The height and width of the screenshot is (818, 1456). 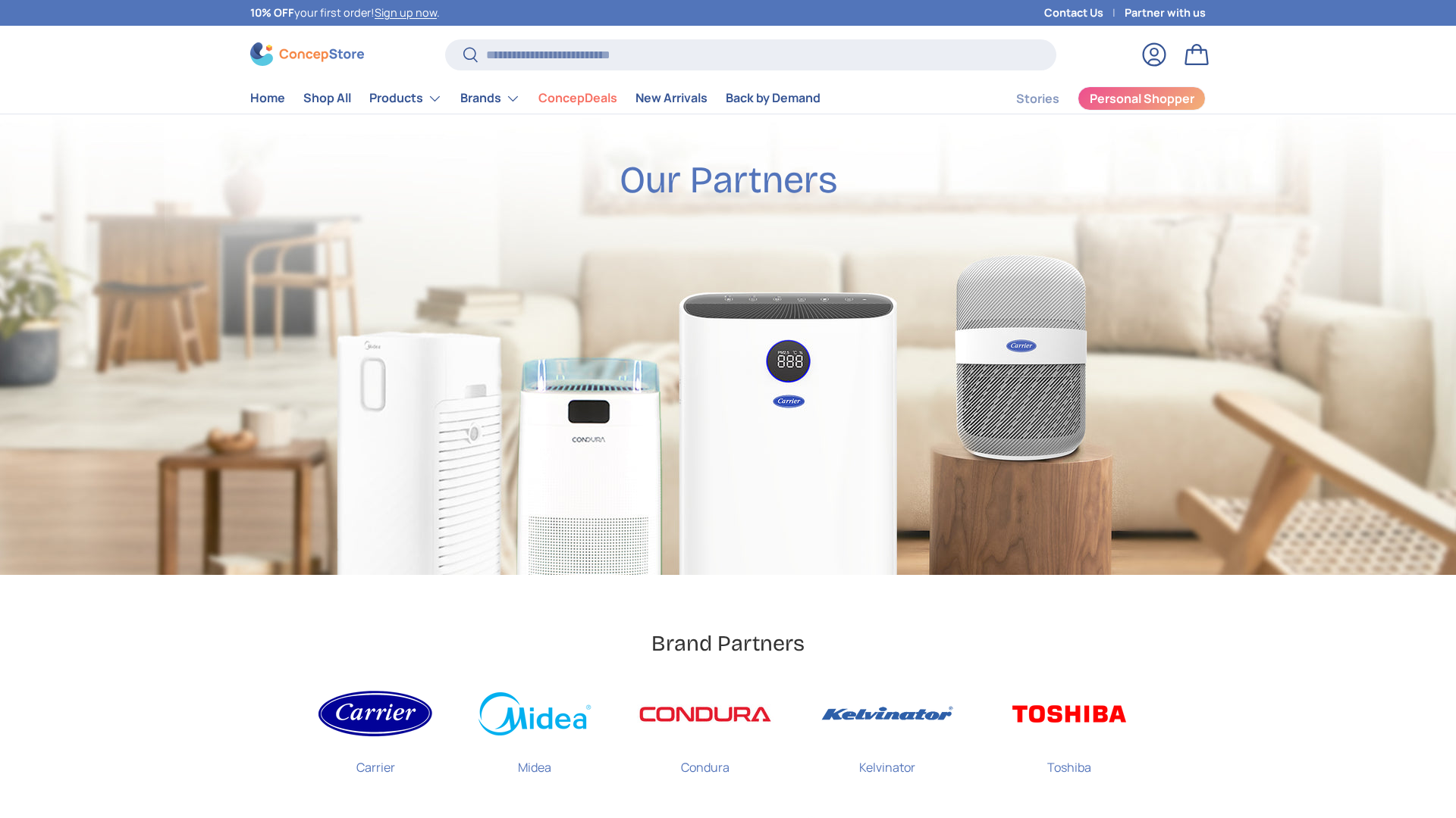 What do you see at coordinates (773, 98) in the screenshot?
I see `a: Back by Demand` at bounding box center [773, 98].